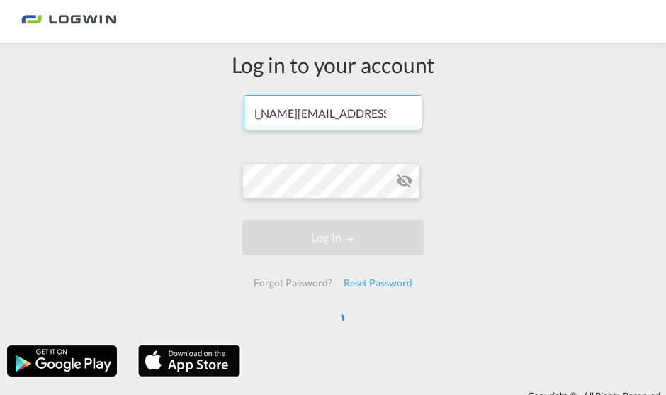 The height and width of the screenshot is (395, 666). What do you see at coordinates (332, 237) in the screenshot?
I see `button: LOGIN` at bounding box center [332, 237].